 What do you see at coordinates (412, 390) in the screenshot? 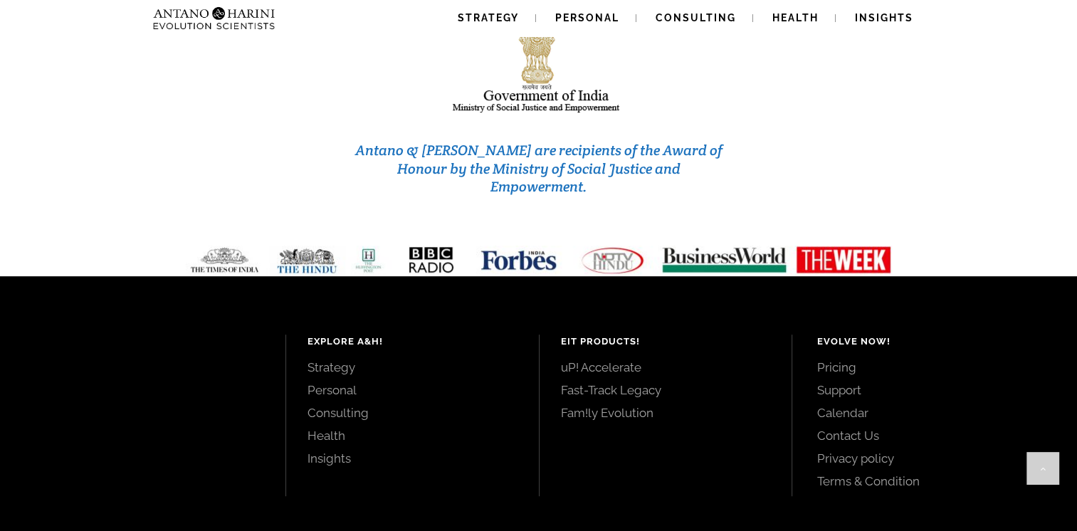
I see `a: Personal` at bounding box center [412, 390].